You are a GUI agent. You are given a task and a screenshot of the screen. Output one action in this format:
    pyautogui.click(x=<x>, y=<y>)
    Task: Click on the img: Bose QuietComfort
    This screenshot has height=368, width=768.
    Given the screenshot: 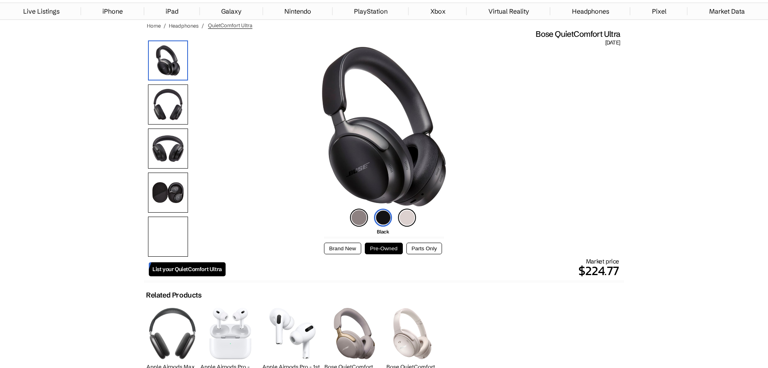 What is the action you would take?
    pyautogui.click(x=413, y=333)
    